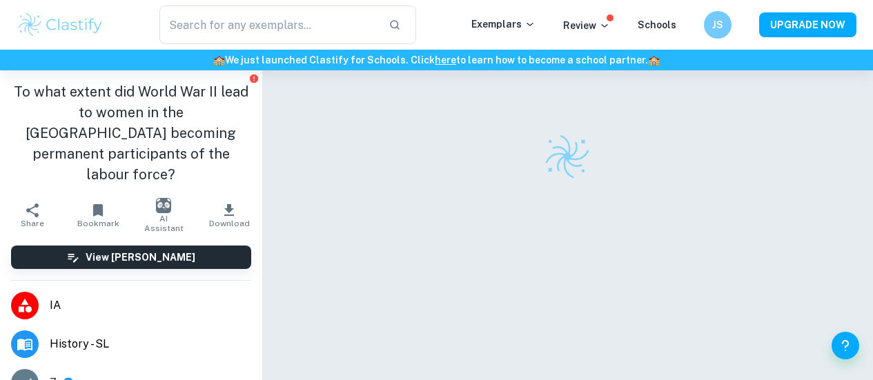 The height and width of the screenshot is (380, 873). Describe the element at coordinates (445, 60) in the screenshot. I see `a: here` at that location.